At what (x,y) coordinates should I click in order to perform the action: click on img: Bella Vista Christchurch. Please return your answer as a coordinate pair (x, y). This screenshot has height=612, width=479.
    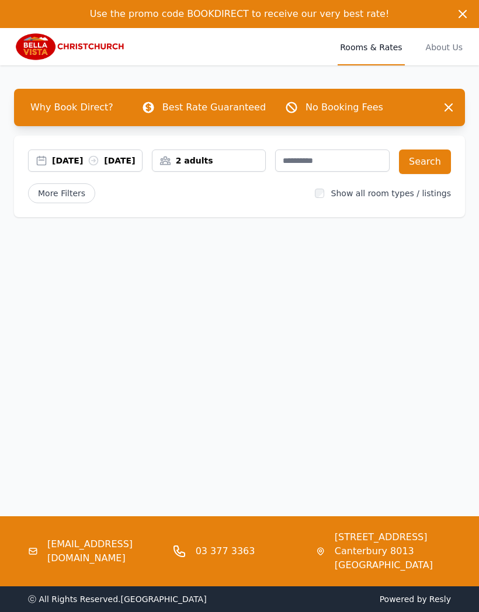
    Looking at the image, I should click on (70, 47).